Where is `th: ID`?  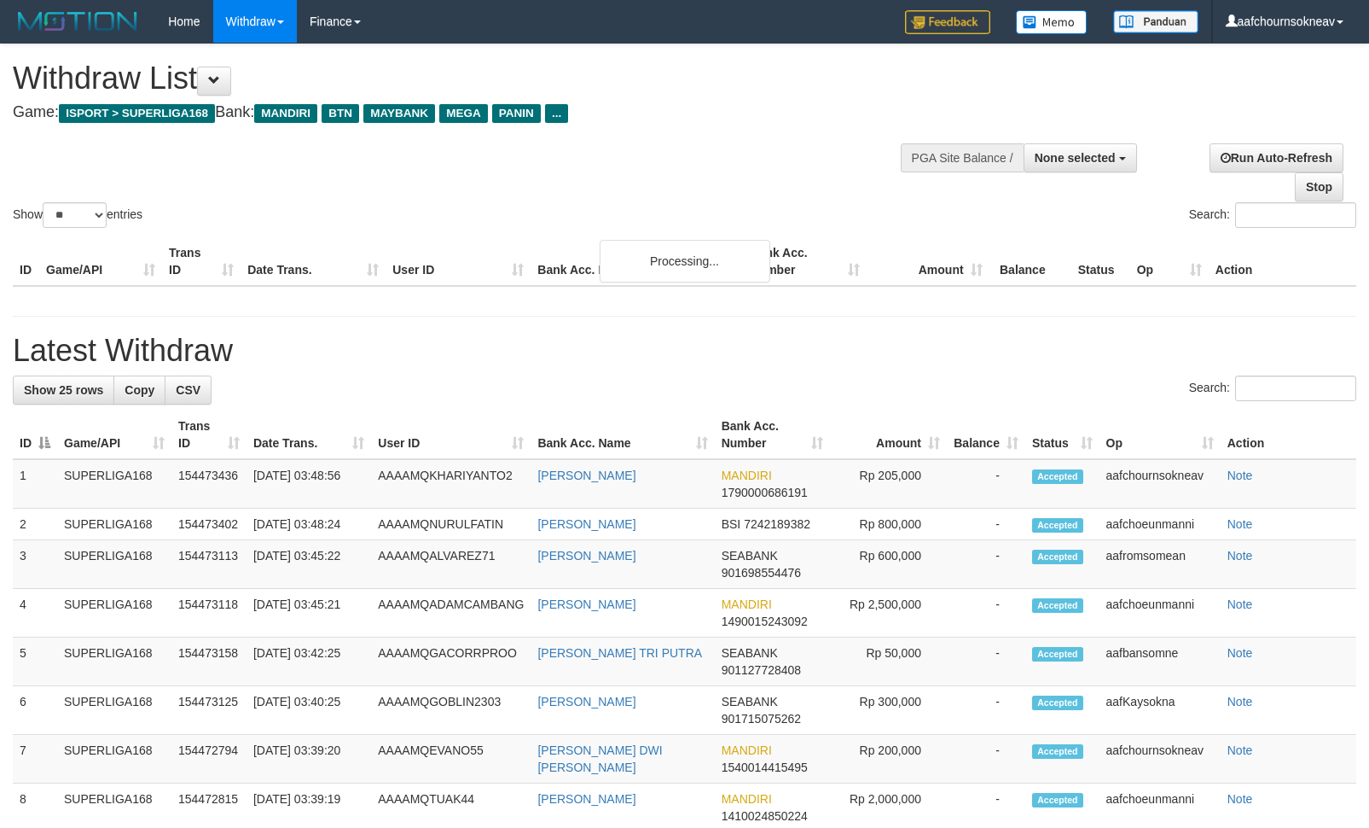
th: ID is located at coordinates (26, 261).